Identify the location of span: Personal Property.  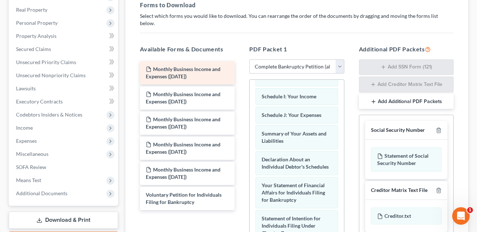
(37, 23).